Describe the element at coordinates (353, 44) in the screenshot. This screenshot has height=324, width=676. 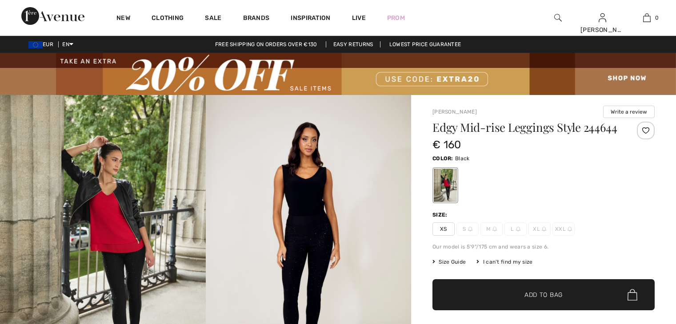
I see `a: Easy Returns` at that location.